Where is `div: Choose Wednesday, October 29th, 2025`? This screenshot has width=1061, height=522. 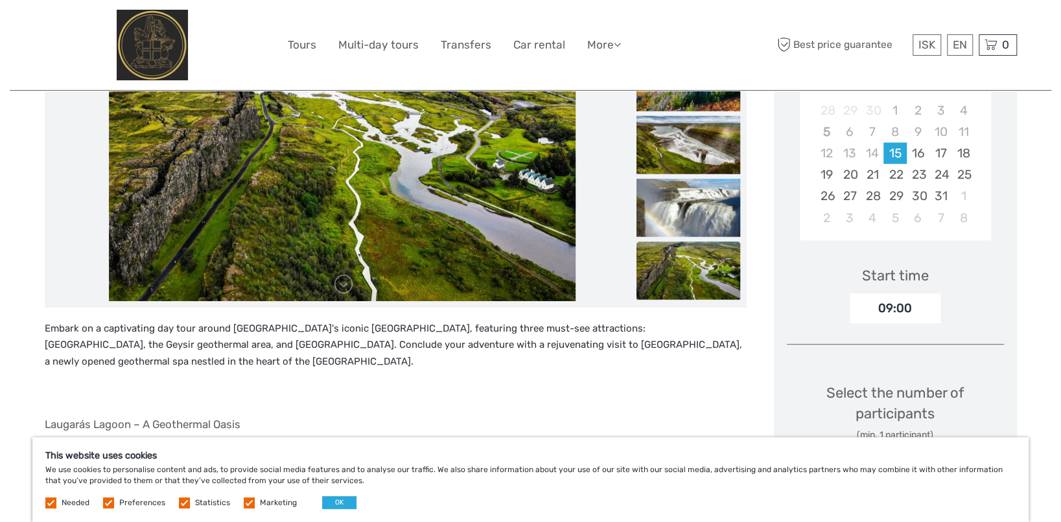
div: Choose Wednesday, October 29th, 2025 is located at coordinates (894, 196).